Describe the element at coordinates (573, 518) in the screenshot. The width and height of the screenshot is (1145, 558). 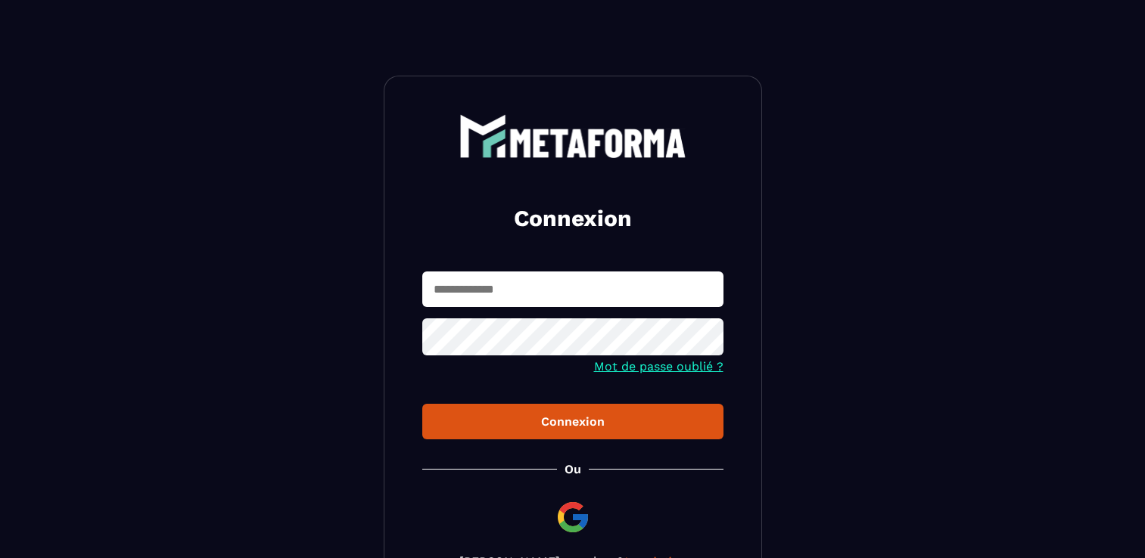
I see `img: google` at that location.